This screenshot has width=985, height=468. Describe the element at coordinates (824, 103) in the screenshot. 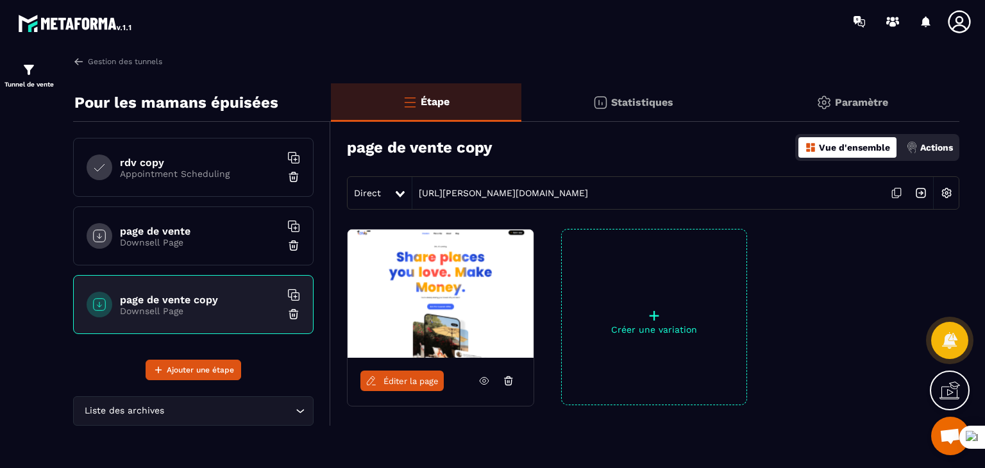

I see `img: setting-gr.5f69749f.svg` at that location.